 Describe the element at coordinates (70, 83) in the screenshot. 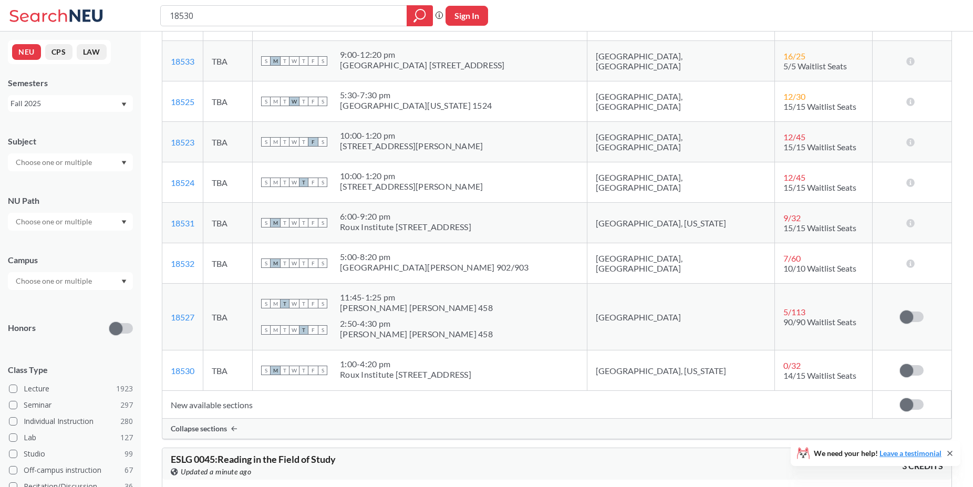

I see `div: Semesters` at that location.